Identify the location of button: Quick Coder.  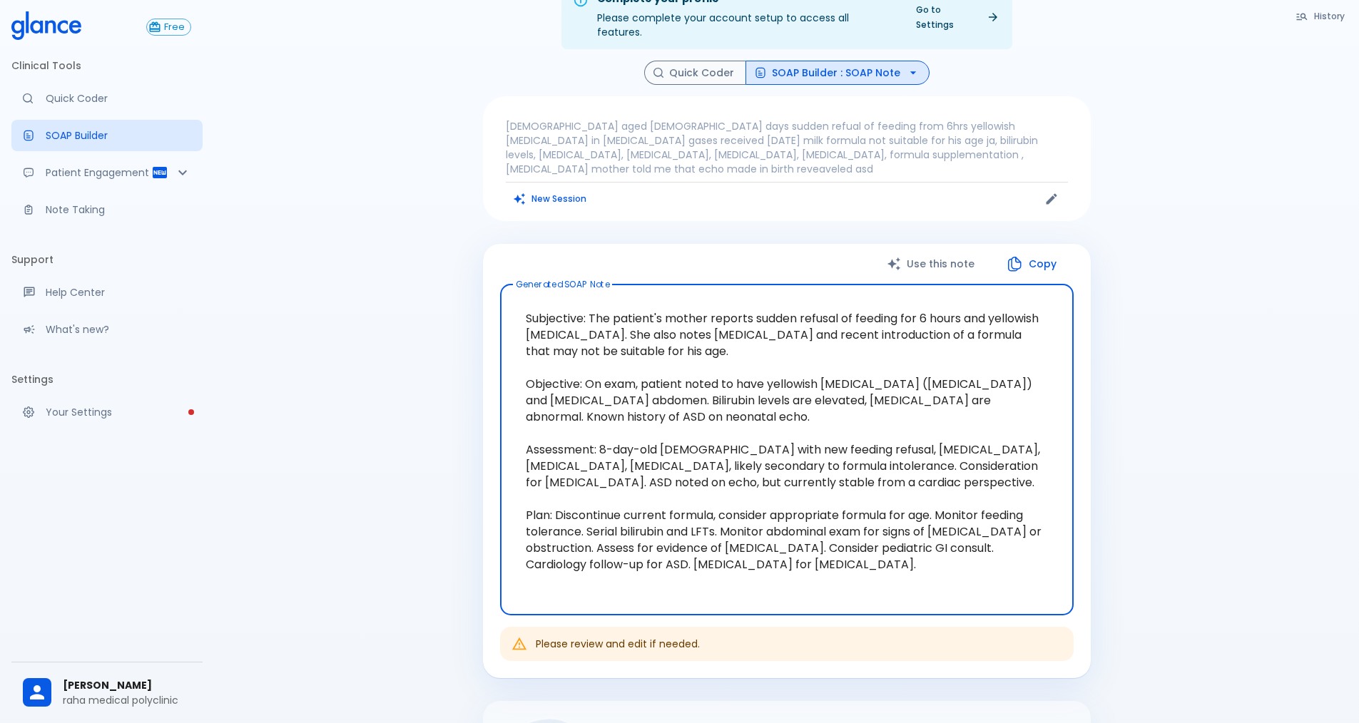
(695, 73).